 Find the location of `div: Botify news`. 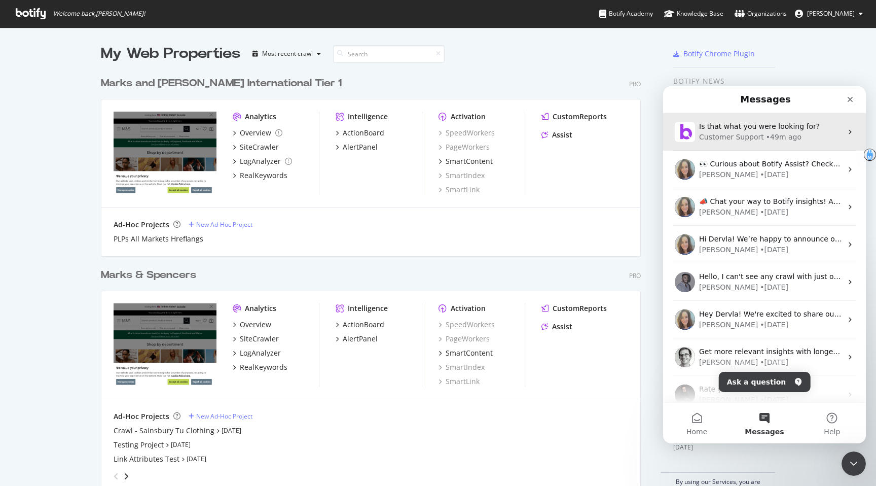

div: Botify news is located at coordinates (724, 81).